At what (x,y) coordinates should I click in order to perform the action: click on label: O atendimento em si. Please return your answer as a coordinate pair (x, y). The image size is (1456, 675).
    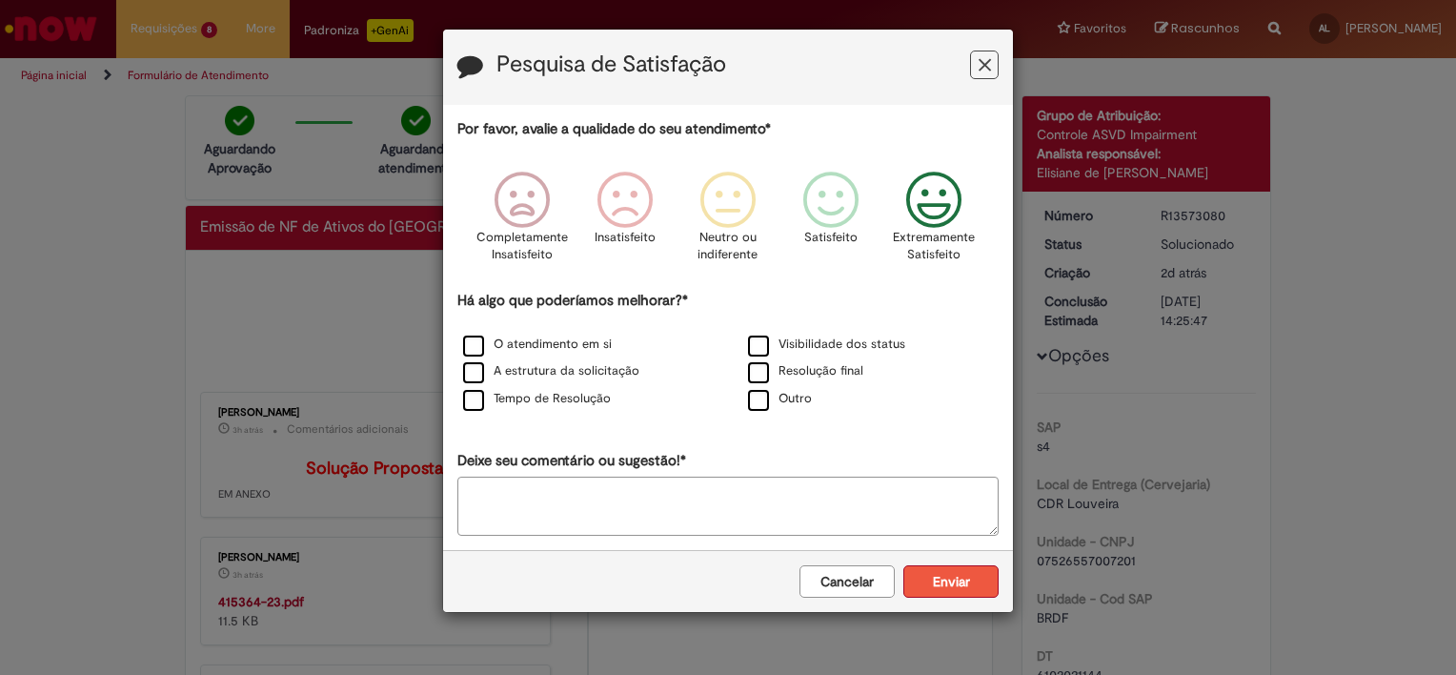
    Looking at the image, I should click on (537, 344).